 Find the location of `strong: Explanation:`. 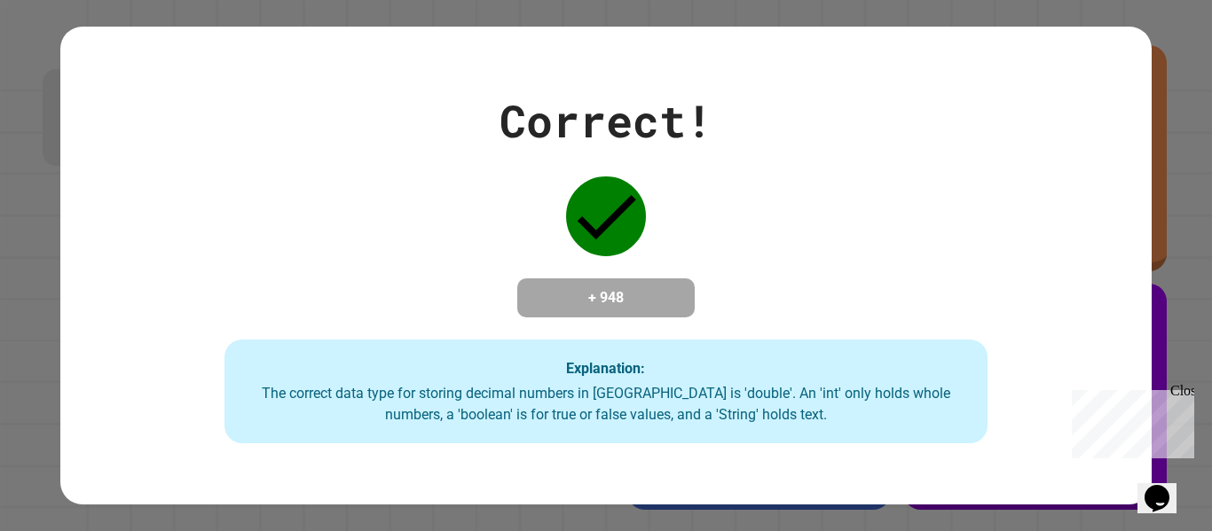

strong: Explanation: is located at coordinates (605, 367).